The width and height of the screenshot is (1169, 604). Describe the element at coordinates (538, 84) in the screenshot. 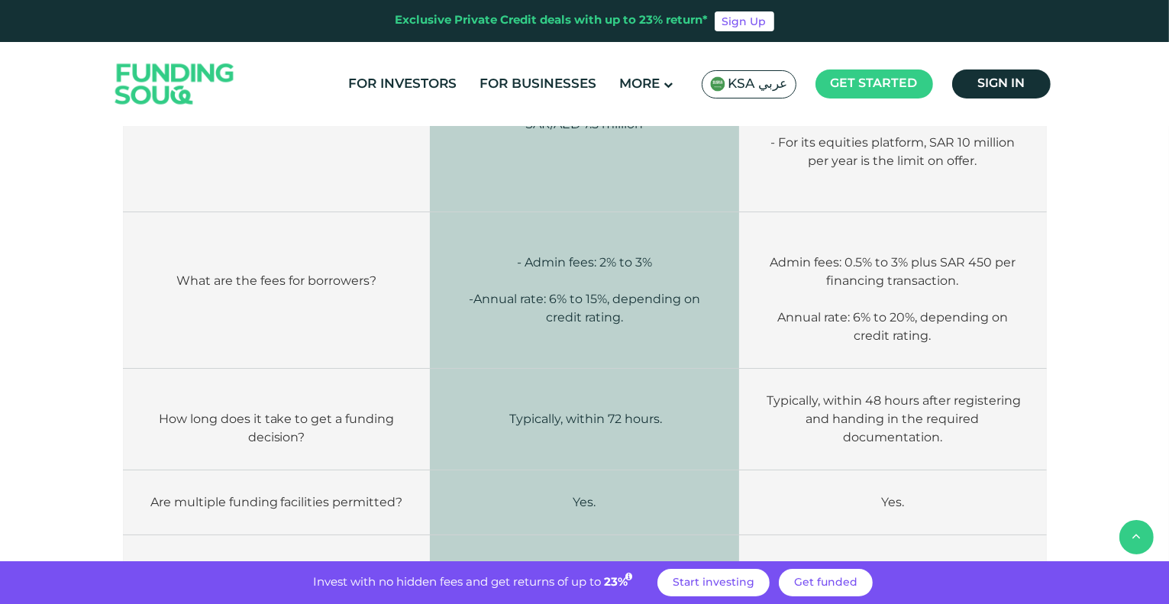

I see `a: For Businesses` at that location.